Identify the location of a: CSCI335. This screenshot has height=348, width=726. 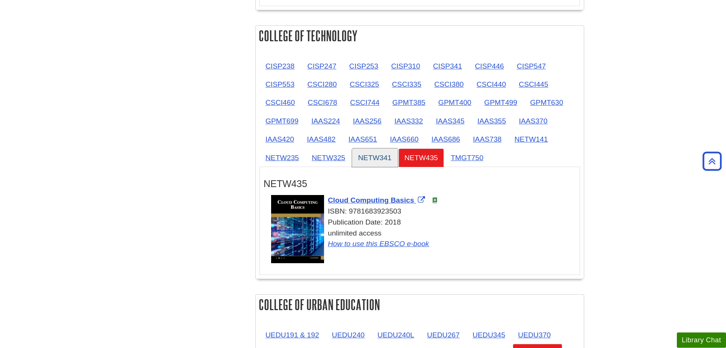
(407, 84).